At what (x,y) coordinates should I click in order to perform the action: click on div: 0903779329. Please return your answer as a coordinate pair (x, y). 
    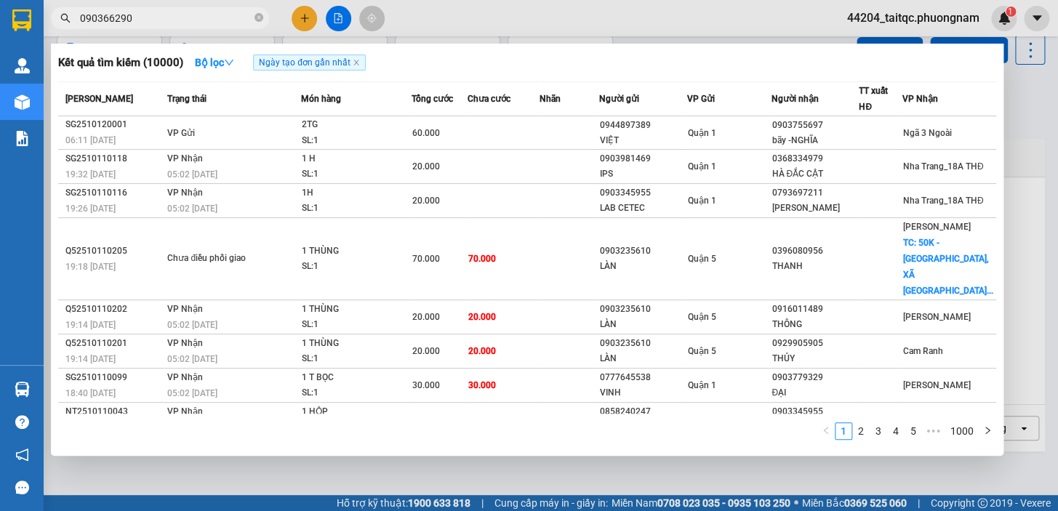
    Looking at the image, I should click on (814, 377).